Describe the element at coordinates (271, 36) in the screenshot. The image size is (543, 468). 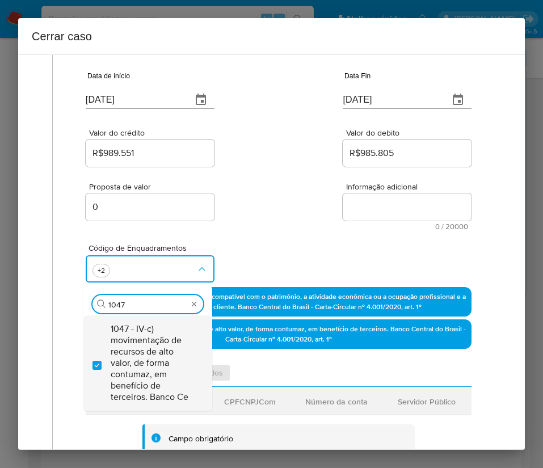
I see `h2: Cerrar caso` at that location.